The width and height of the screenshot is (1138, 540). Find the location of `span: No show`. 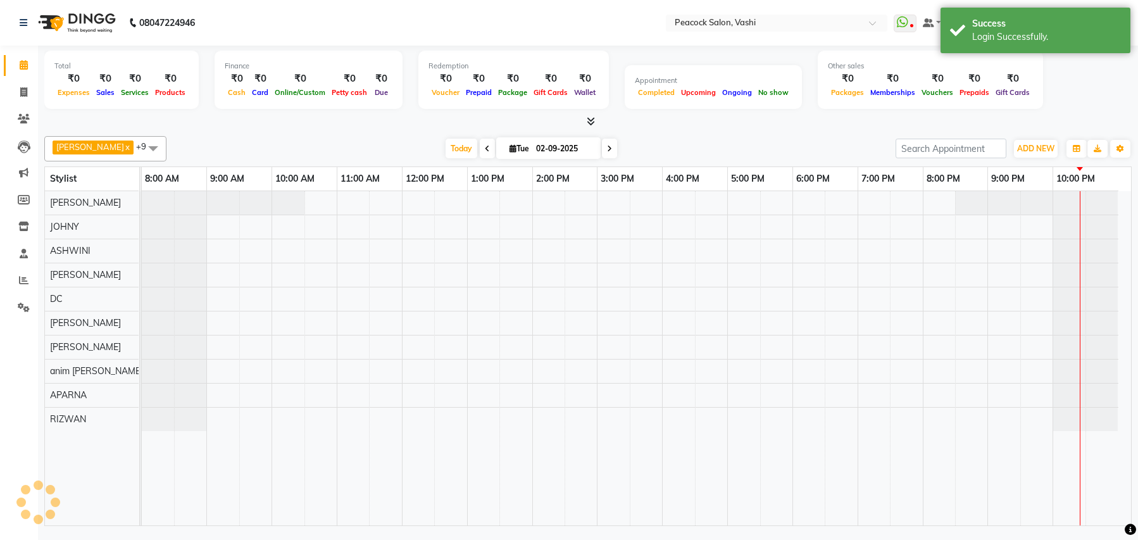

span: No show is located at coordinates (773, 92).